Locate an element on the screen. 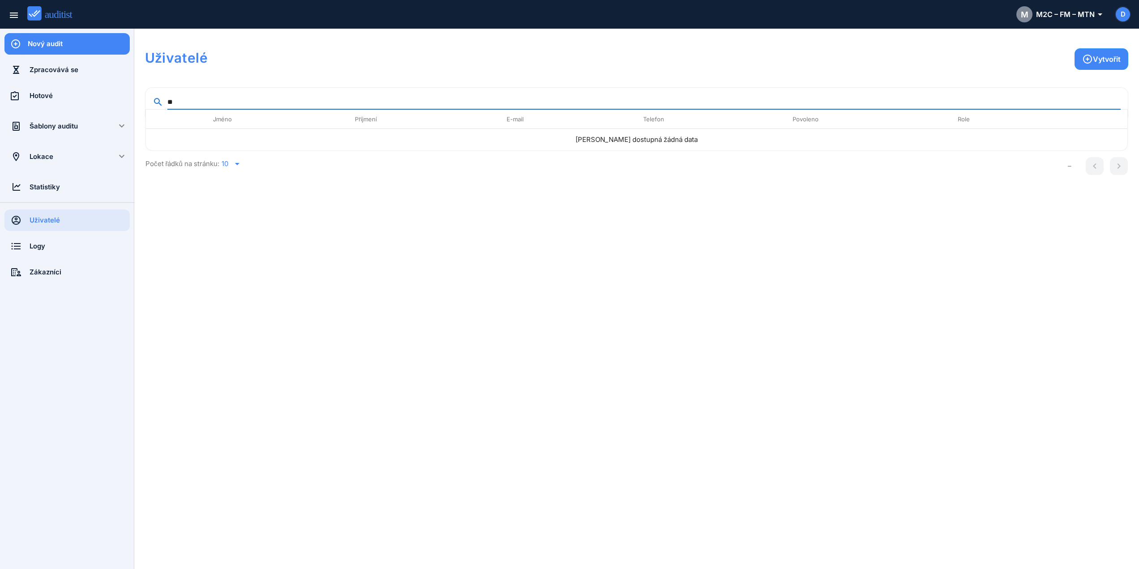 The image size is (1139, 569). button: Vytvořit is located at coordinates (1102, 59).